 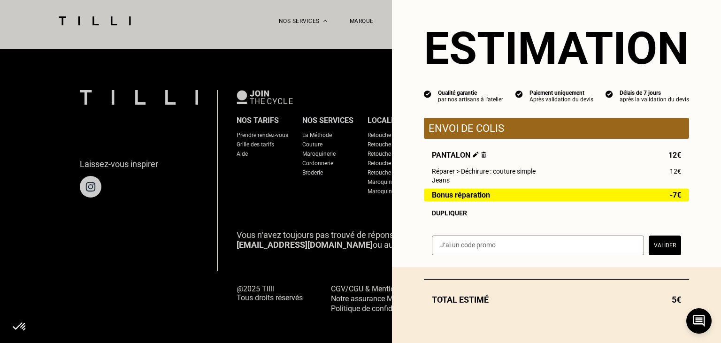 I want to click on div: Après validation du devis, so click(x=562, y=100).